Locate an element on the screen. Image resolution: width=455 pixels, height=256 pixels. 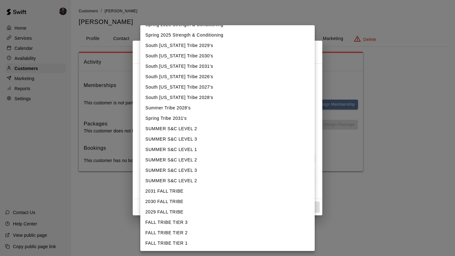
li: 2030 FALL TRIBE is located at coordinates (227, 202).